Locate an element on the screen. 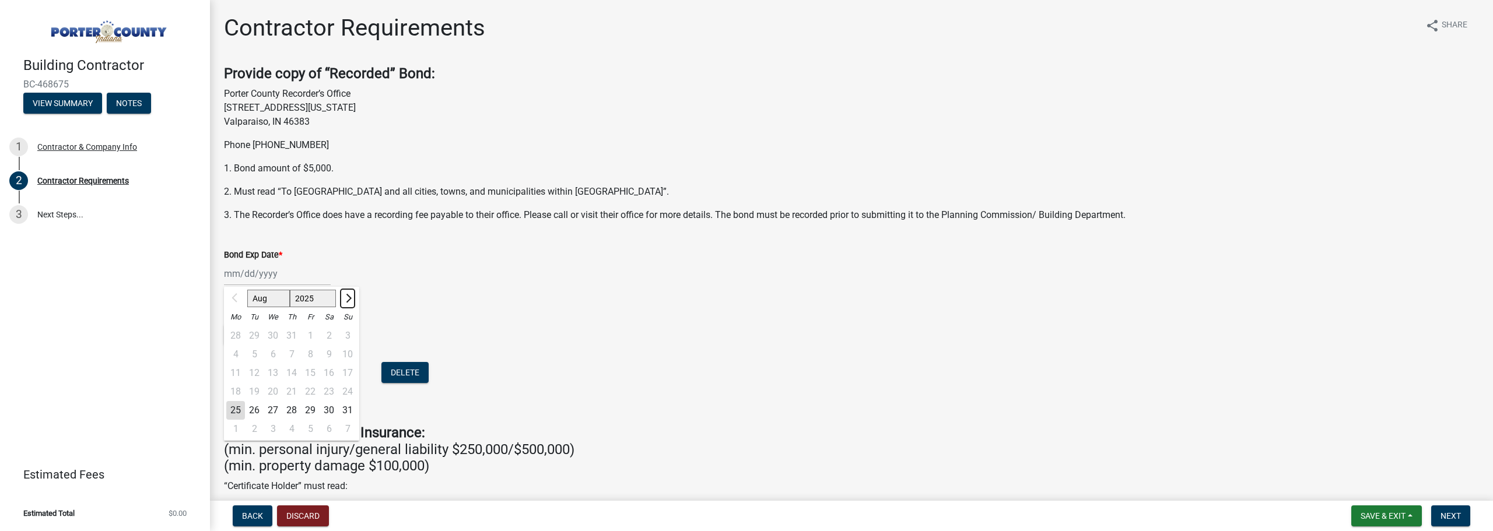 The height and width of the screenshot is (531, 1493). div: Monday, August 25, 2025 is located at coordinates (236, 411).